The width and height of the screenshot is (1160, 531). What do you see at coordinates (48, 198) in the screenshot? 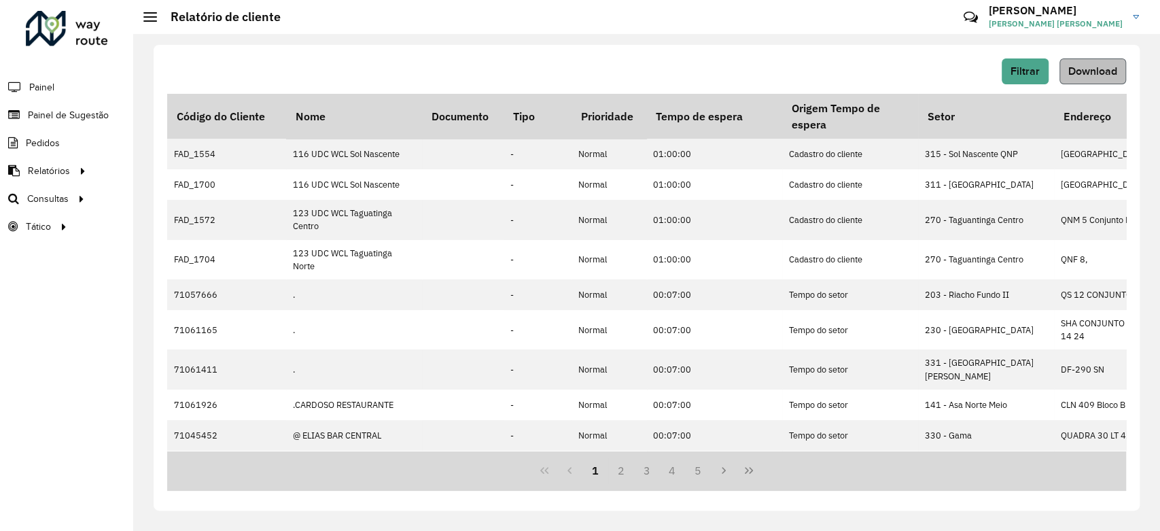
I see `span: Consultas` at bounding box center [48, 198].